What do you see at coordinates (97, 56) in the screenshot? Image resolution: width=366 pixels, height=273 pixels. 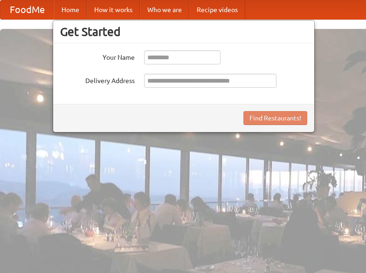 I see `label: Your Name` at bounding box center [97, 56].